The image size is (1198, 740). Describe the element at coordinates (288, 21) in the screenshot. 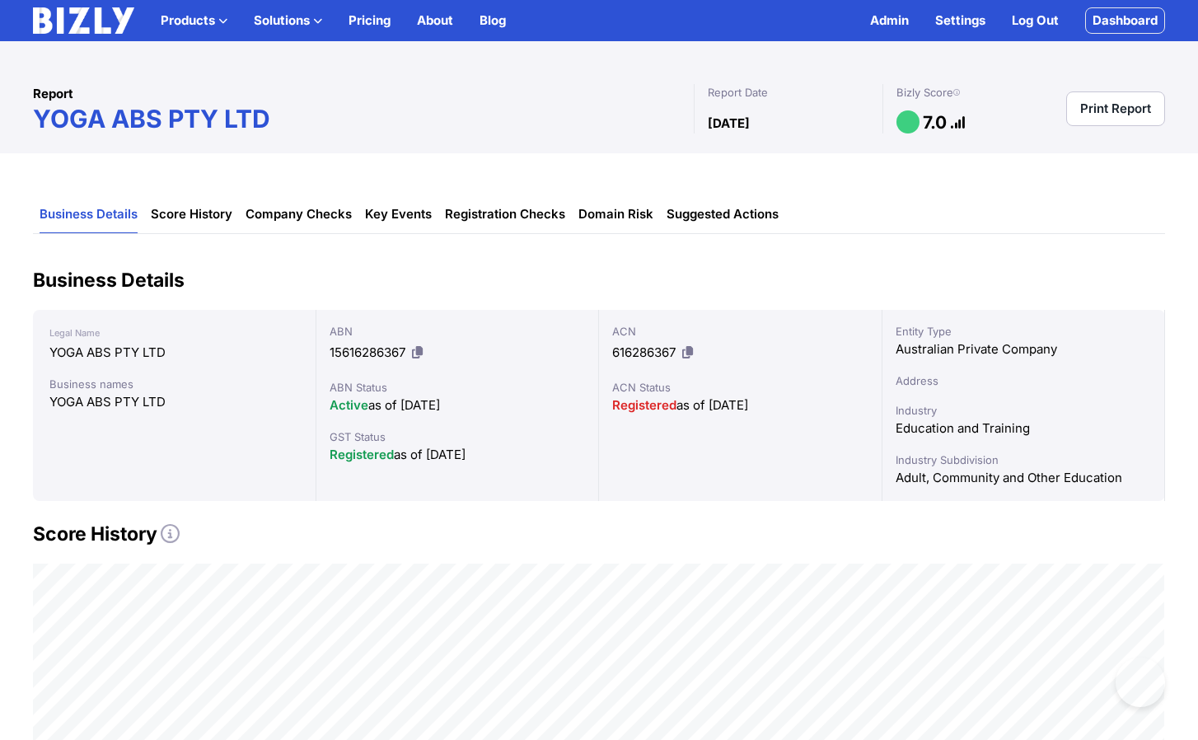

I see `button: Solutions` at that location.